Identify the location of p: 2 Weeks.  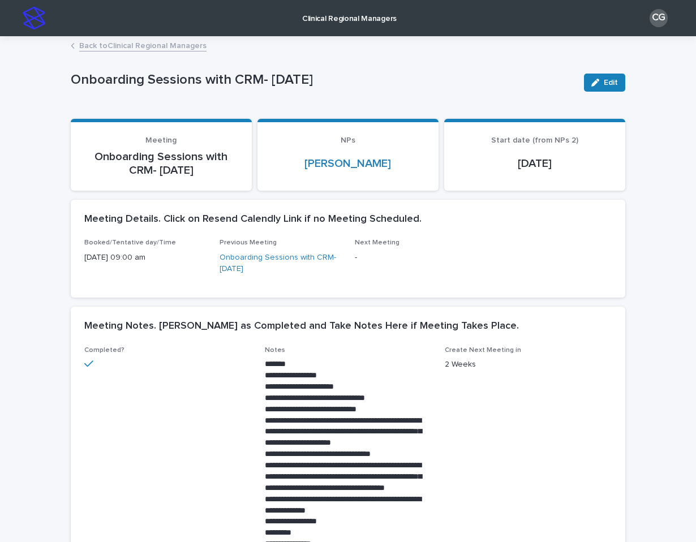
(528, 364).